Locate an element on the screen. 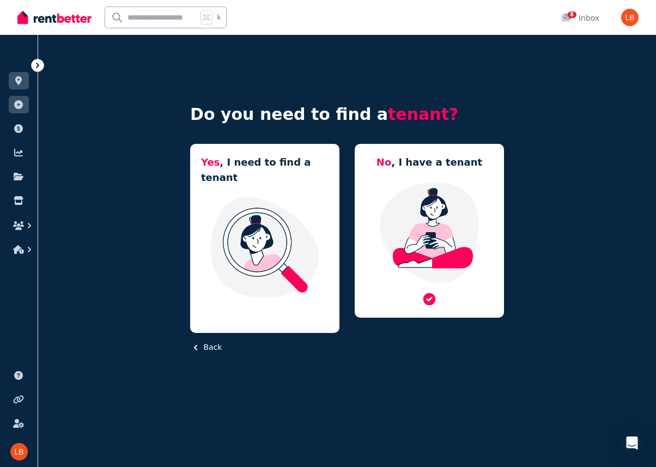  img: RentBetter is located at coordinates (54, 17).